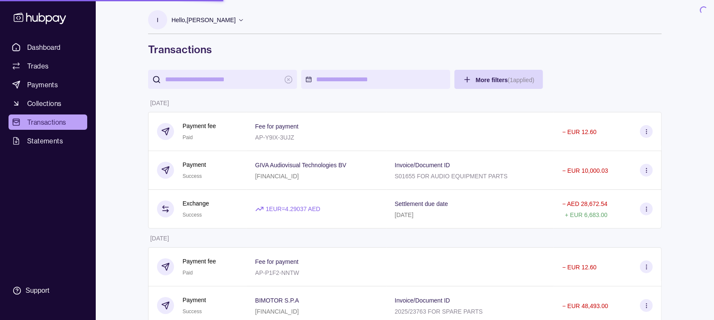 The width and height of the screenshot is (714, 320). Describe the element at coordinates (48, 66) in the screenshot. I see `a: Trades` at that location.